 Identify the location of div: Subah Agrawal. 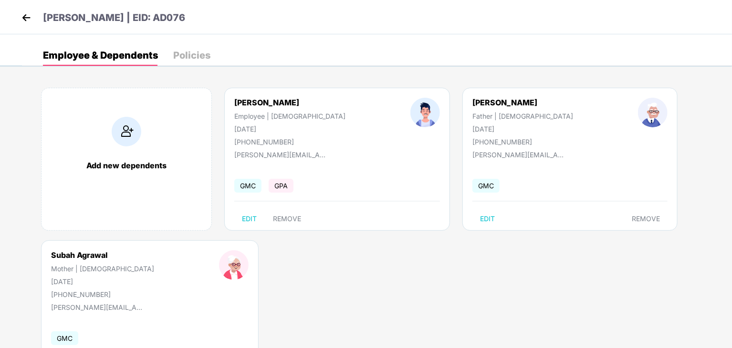
(103, 255).